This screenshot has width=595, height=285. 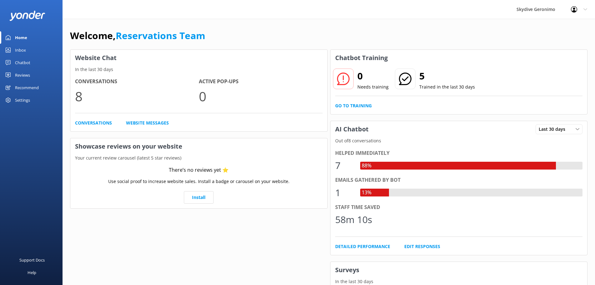 I want to click on a: Website Messages, so click(x=147, y=123).